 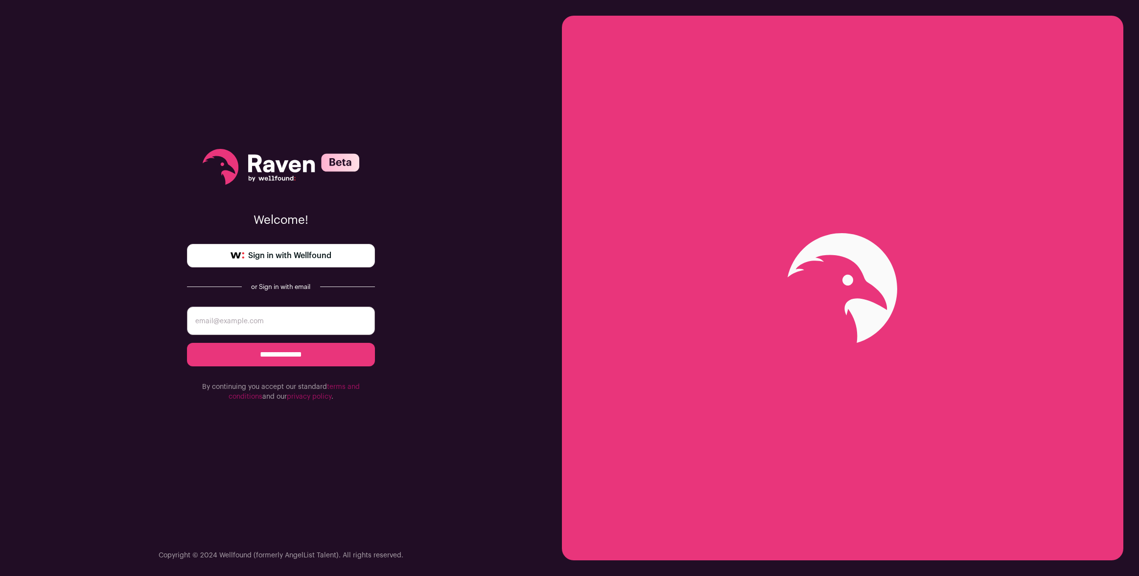 What do you see at coordinates (281, 287) in the screenshot?
I see `div: or Sign in with email` at bounding box center [281, 287].